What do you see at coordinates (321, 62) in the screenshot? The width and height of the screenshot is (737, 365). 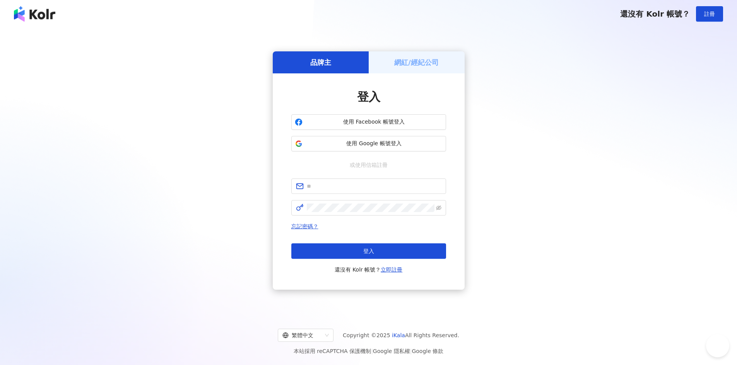 I see `h5: 品牌主` at bounding box center [321, 62].